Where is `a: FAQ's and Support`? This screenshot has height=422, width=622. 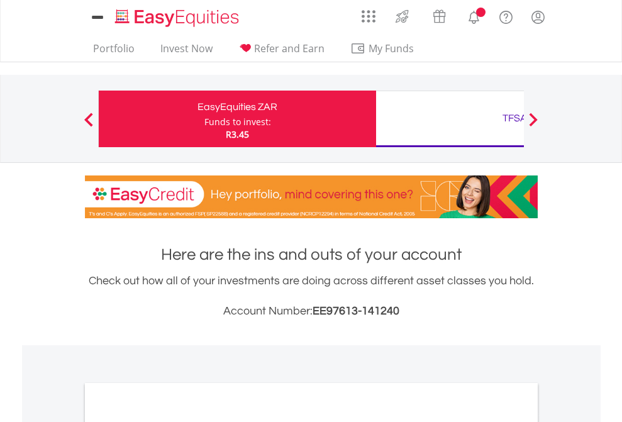 a: FAQ's and Support is located at coordinates (505, 16).